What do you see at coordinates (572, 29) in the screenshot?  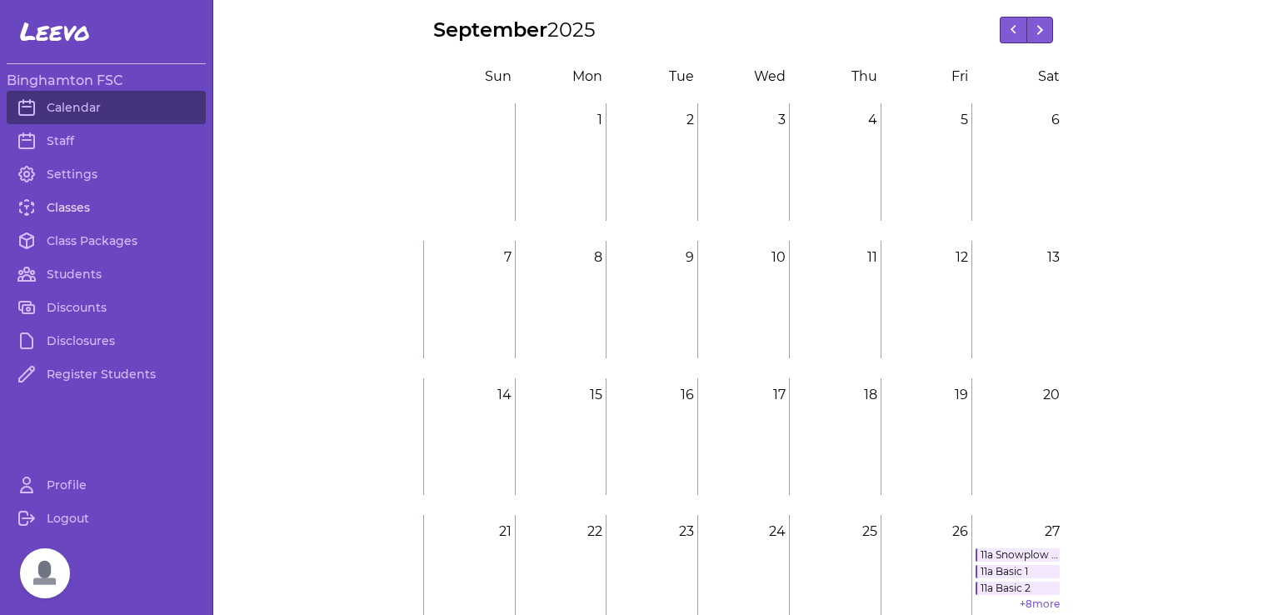 I see `span: 2025` at bounding box center [572, 29].